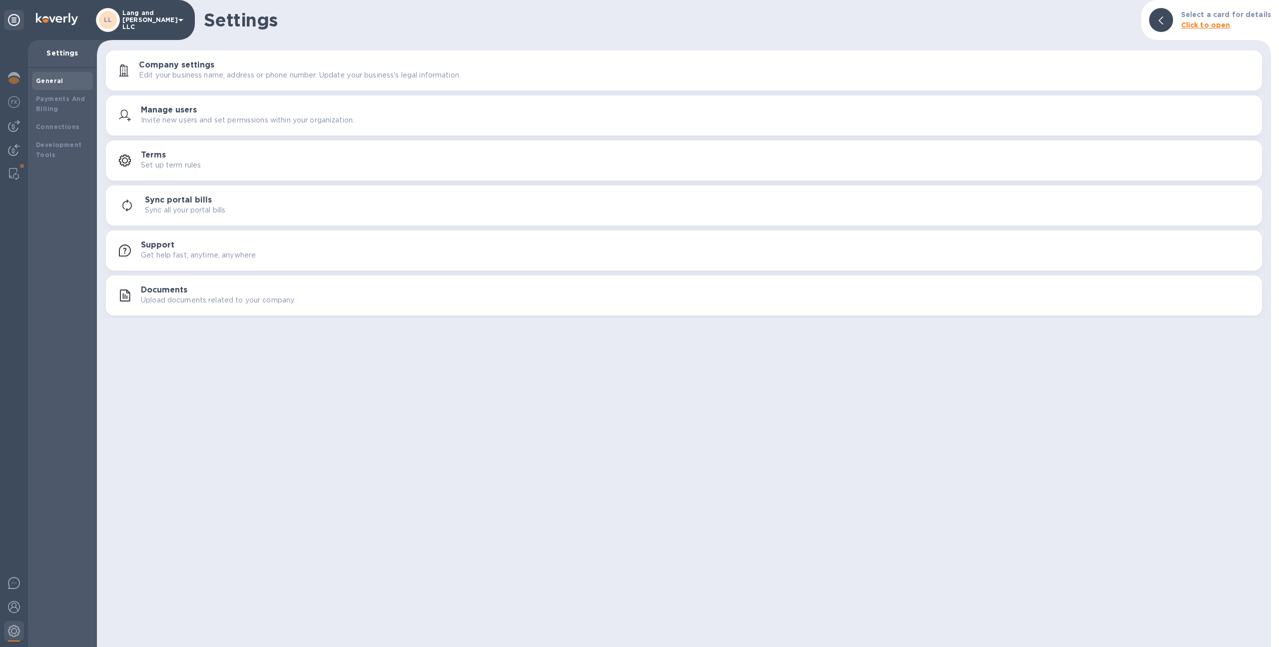 The width and height of the screenshot is (1279, 647). What do you see at coordinates (176, 65) in the screenshot?
I see `h3: Company settings` at bounding box center [176, 65].